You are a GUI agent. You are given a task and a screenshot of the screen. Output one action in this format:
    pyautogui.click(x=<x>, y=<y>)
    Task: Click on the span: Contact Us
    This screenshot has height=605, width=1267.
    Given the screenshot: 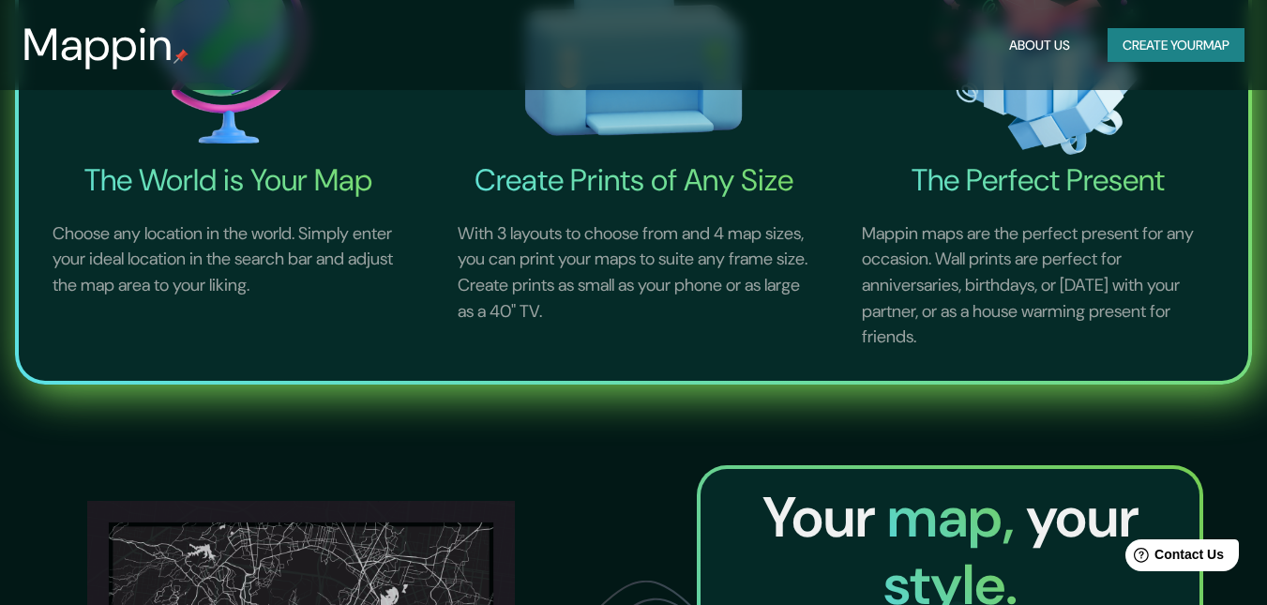 What is the action you would take?
    pyautogui.click(x=89, y=23)
    